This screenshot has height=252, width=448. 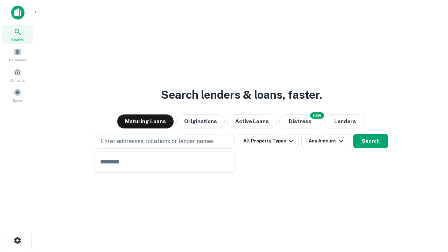 What do you see at coordinates (201, 121) in the screenshot?
I see `button: Originations` at bounding box center [201, 121].